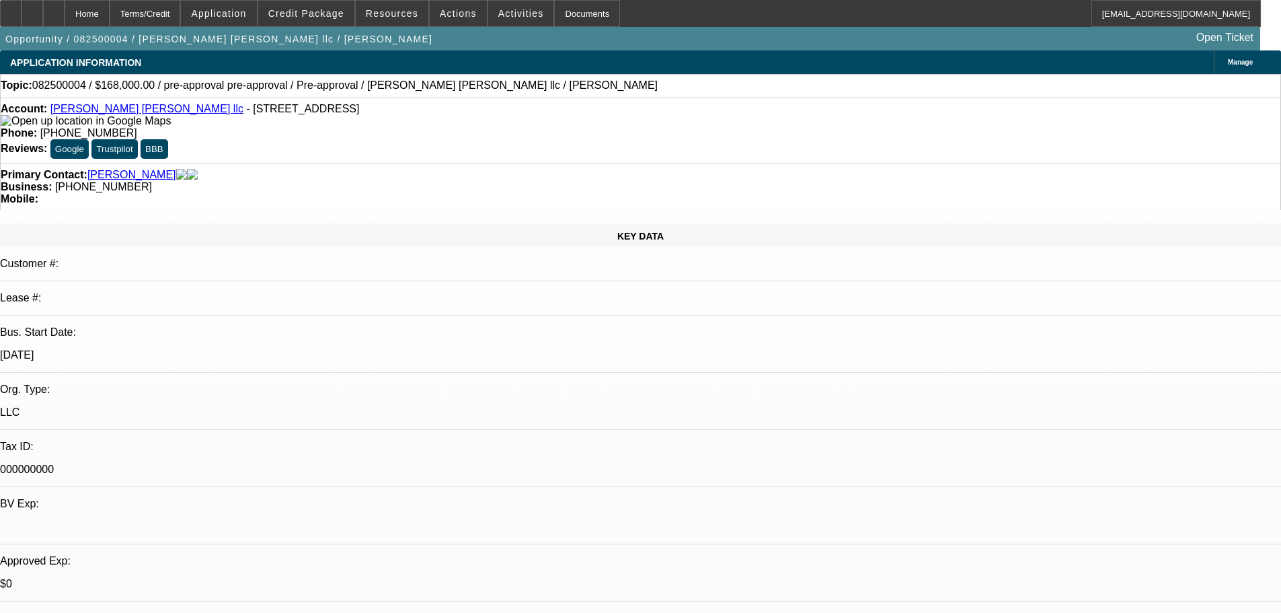 This screenshot has width=1281, height=613. I want to click on span: Application, so click(219, 13).